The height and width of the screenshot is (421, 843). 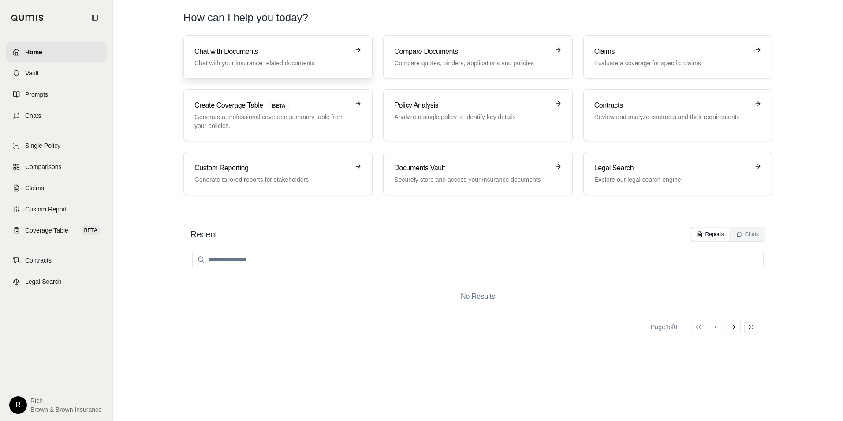 I want to click on h2: Recent, so click(x=204, y=234).